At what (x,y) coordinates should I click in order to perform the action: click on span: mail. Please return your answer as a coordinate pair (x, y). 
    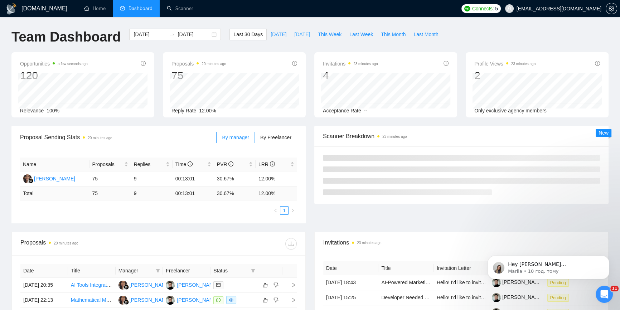
    Looking at the image, I should click on (218, 285).